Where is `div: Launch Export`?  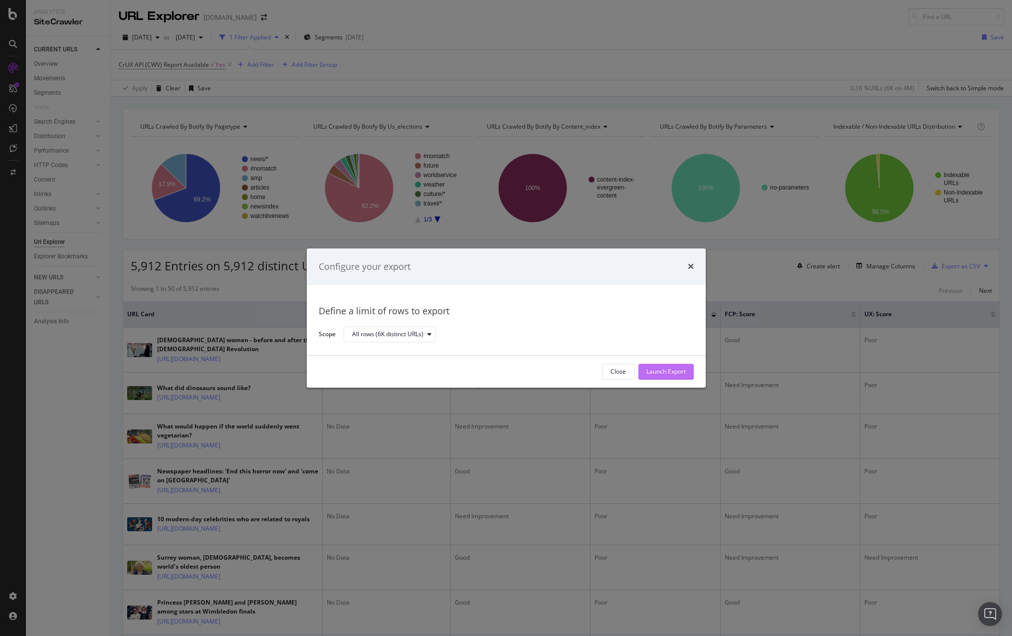
div: Launch Export is located at coordinates (666, 372).